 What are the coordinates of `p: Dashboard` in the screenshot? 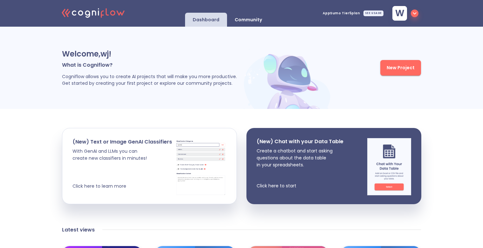 It's located at (206, 20).